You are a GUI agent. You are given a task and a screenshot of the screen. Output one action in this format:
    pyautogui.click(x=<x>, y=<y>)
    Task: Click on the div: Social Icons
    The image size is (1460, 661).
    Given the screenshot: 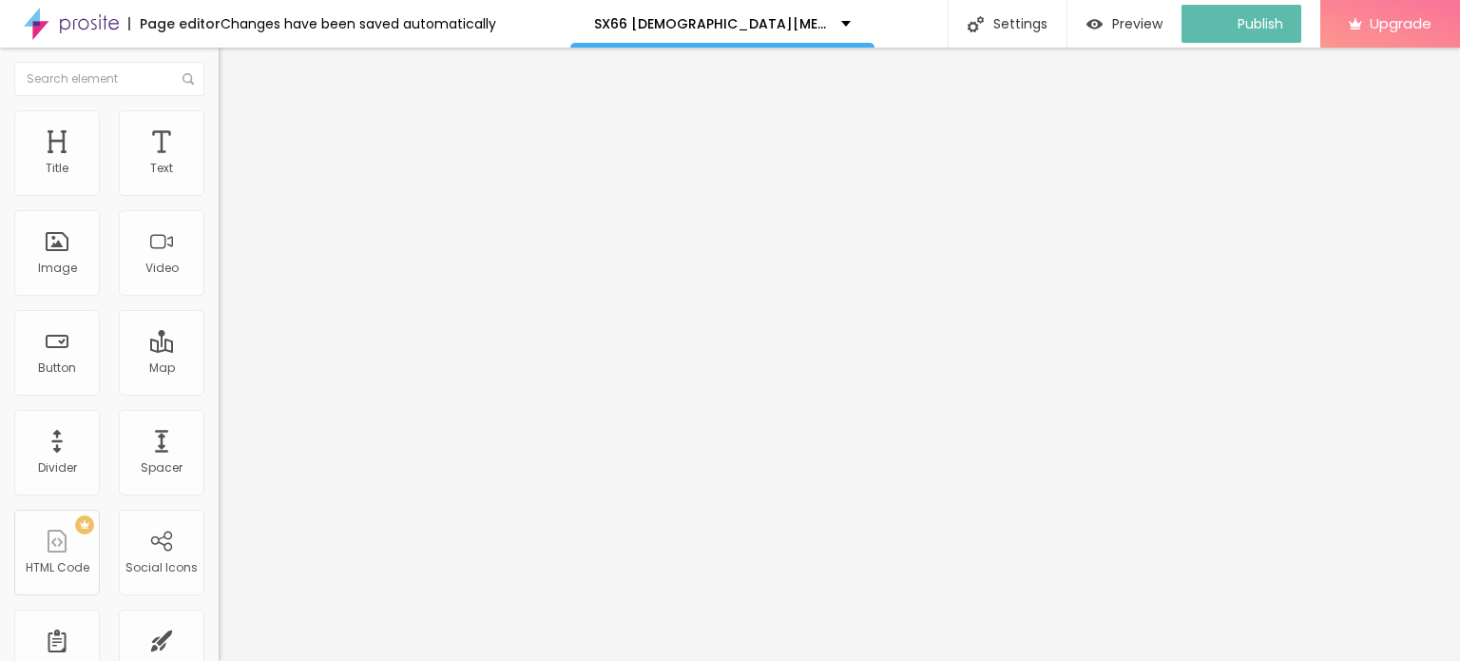 What is the action you would take?
    pyautogui.click(x=162, y=567)
    